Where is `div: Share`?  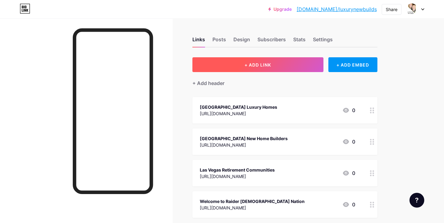 div: Share is located at coordinates (392, 9).